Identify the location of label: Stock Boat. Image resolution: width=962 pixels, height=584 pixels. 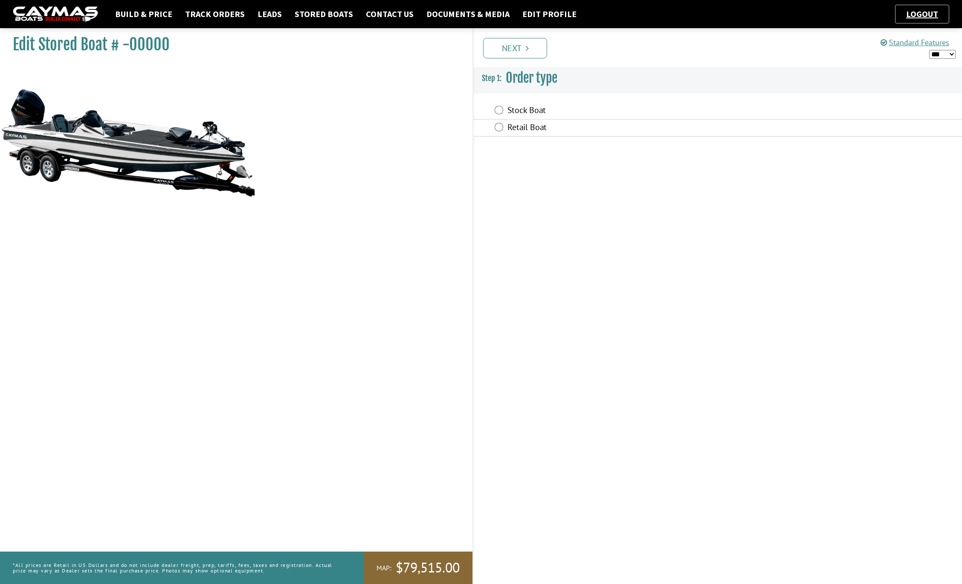
(644, 111).